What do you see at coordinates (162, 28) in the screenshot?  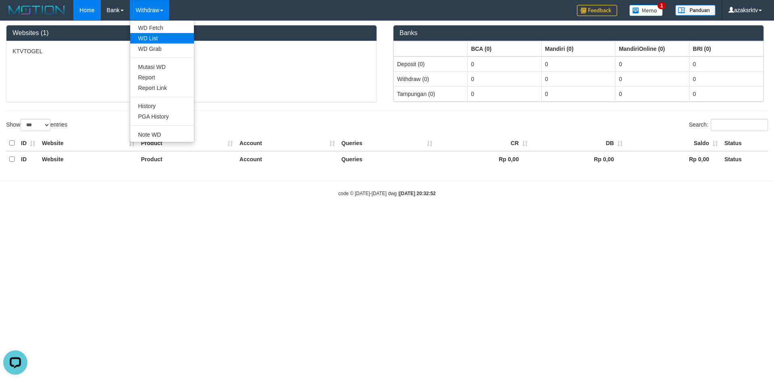 I see `a: WD Fetch` at bounding box center [162, 28].